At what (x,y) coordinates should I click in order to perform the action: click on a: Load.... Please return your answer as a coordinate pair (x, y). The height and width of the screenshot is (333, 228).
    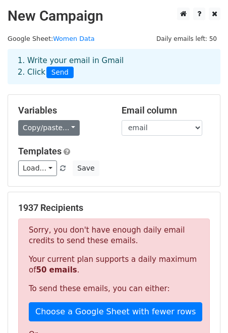
    Looking at the image, I should click on (37, 168).